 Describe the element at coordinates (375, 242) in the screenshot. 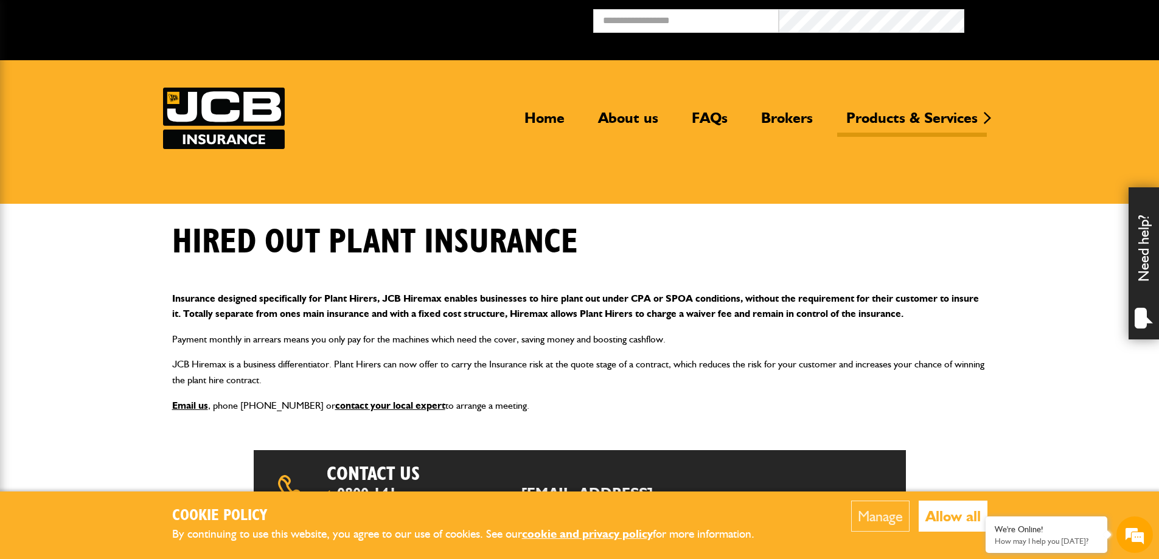

I see `h1: Hired out plant insurance` at that location.